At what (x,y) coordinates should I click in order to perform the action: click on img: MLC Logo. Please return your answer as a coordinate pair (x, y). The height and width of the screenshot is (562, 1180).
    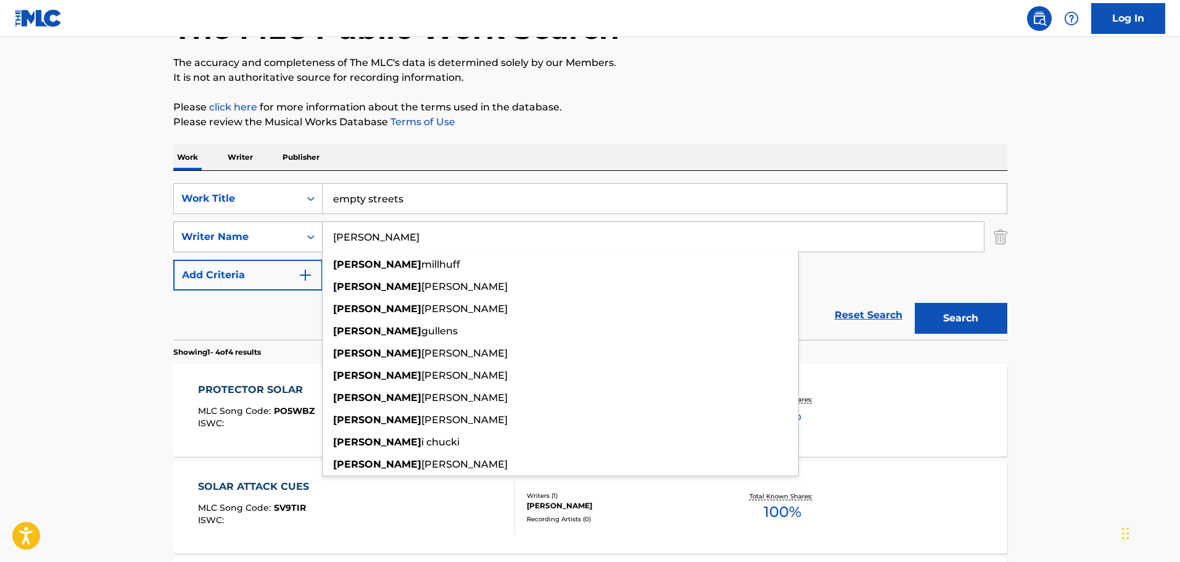
    Looking at the image, I should click on (38, 18).